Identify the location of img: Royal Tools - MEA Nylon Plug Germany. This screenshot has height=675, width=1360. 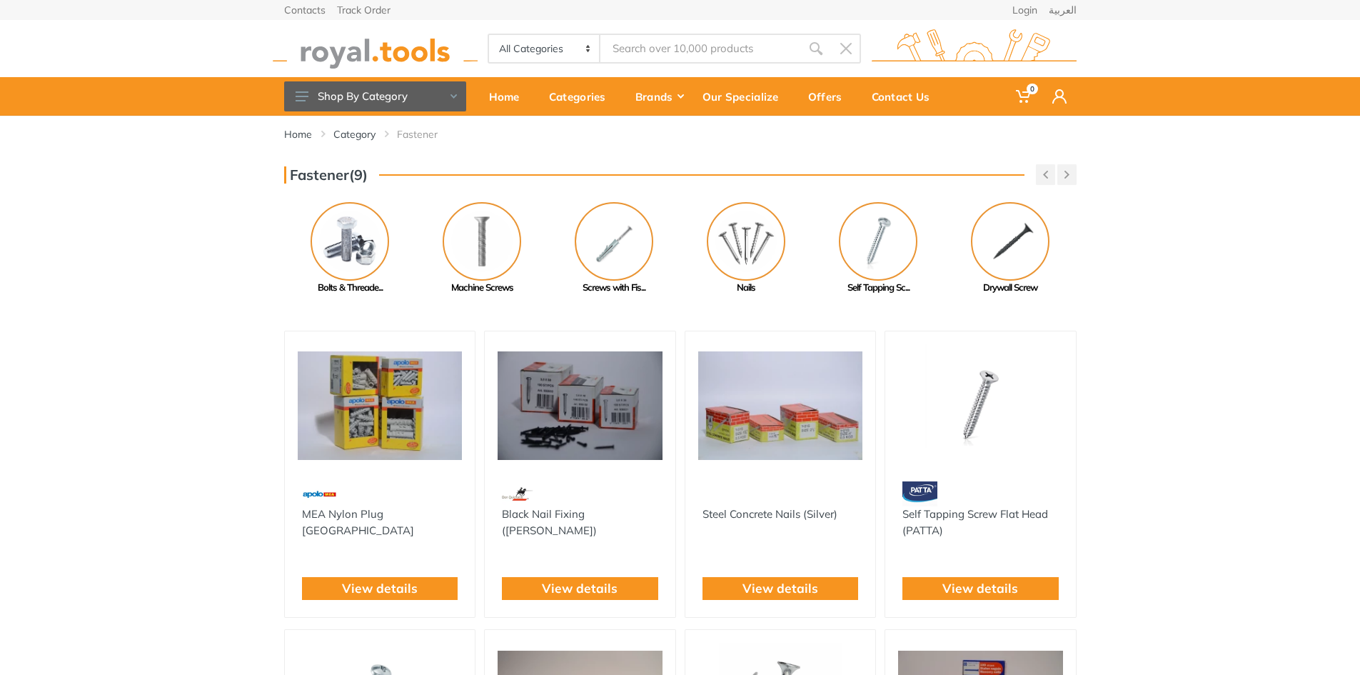
(380, 406).